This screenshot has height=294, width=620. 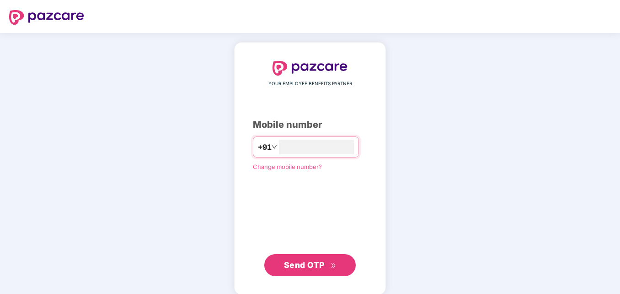 I want to click on span: Send OTP, so click(x=304, y=264).